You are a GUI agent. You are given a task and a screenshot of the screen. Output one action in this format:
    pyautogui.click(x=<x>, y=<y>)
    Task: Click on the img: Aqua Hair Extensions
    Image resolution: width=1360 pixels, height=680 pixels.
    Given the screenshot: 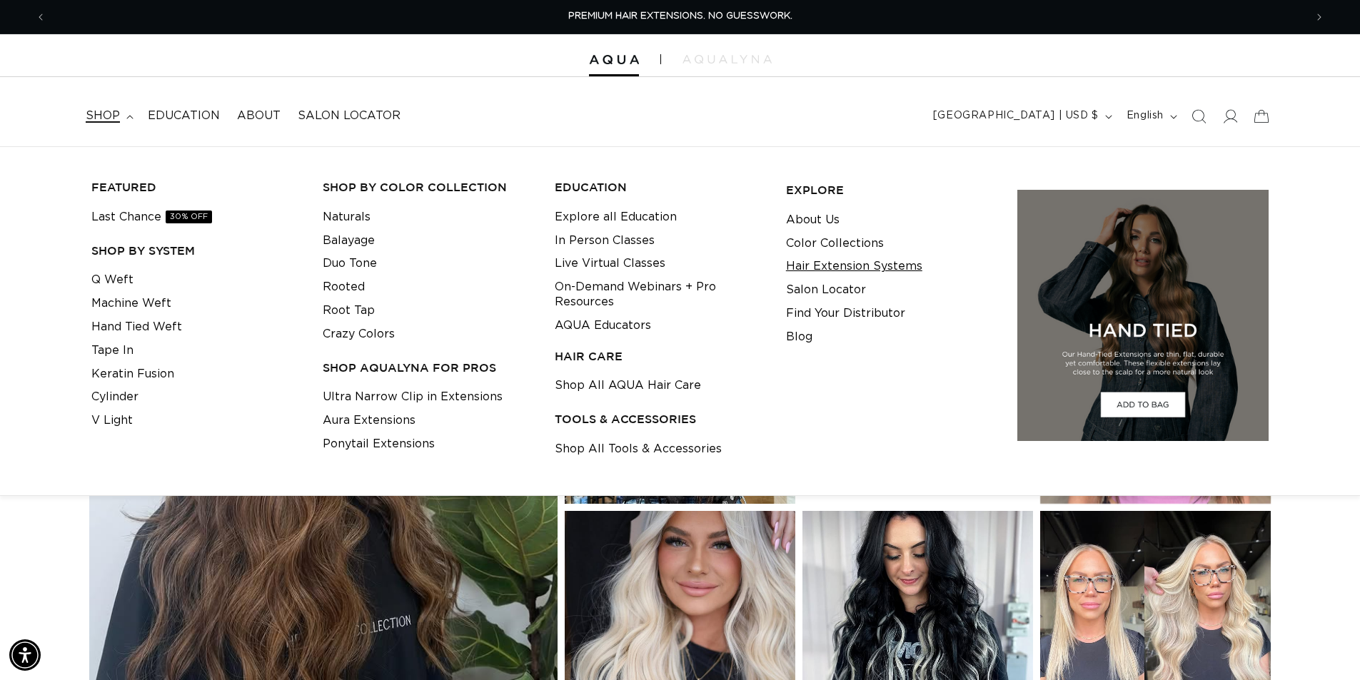 What is the action you would take?
    pyautogui.click(x=614, y=60)
    